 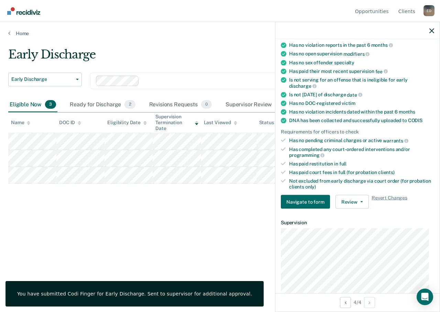 What do you see at coordinates (362, 45) in the screenshot?
I see `div: Has no violation reports in the past 6` at bounding box center [362, 45].